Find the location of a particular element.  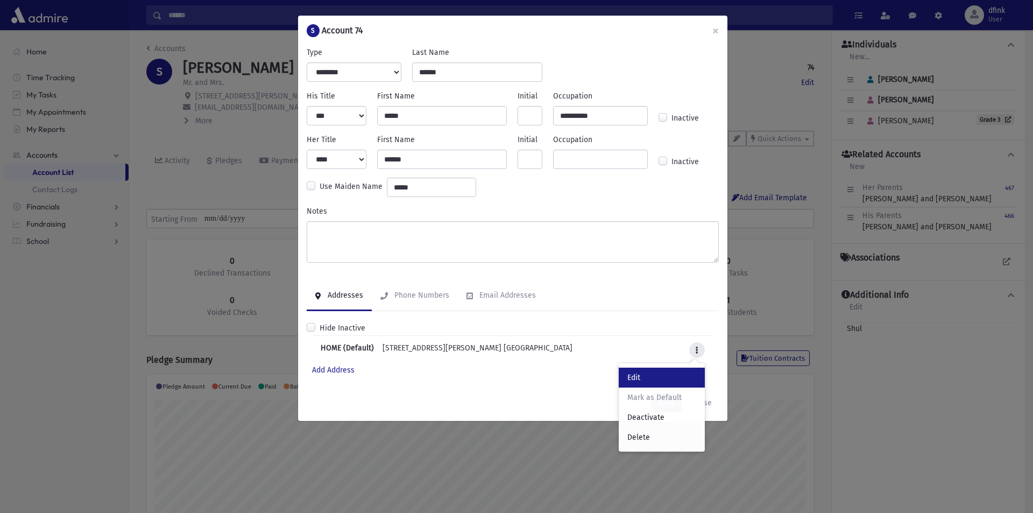

h6: Account 74 is located at coordinates (342, 31).